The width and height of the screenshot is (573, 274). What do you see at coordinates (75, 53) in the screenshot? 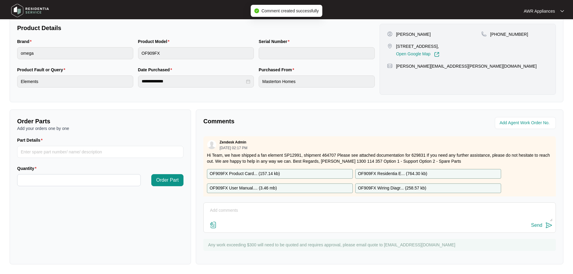
I see `input: Brand` at bounding box center [75, 53].